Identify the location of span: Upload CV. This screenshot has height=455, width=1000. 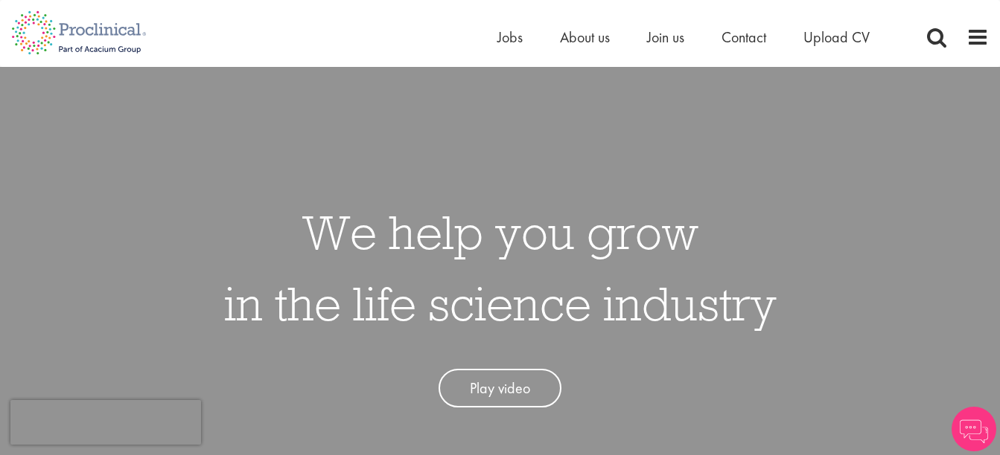
(836, 37).